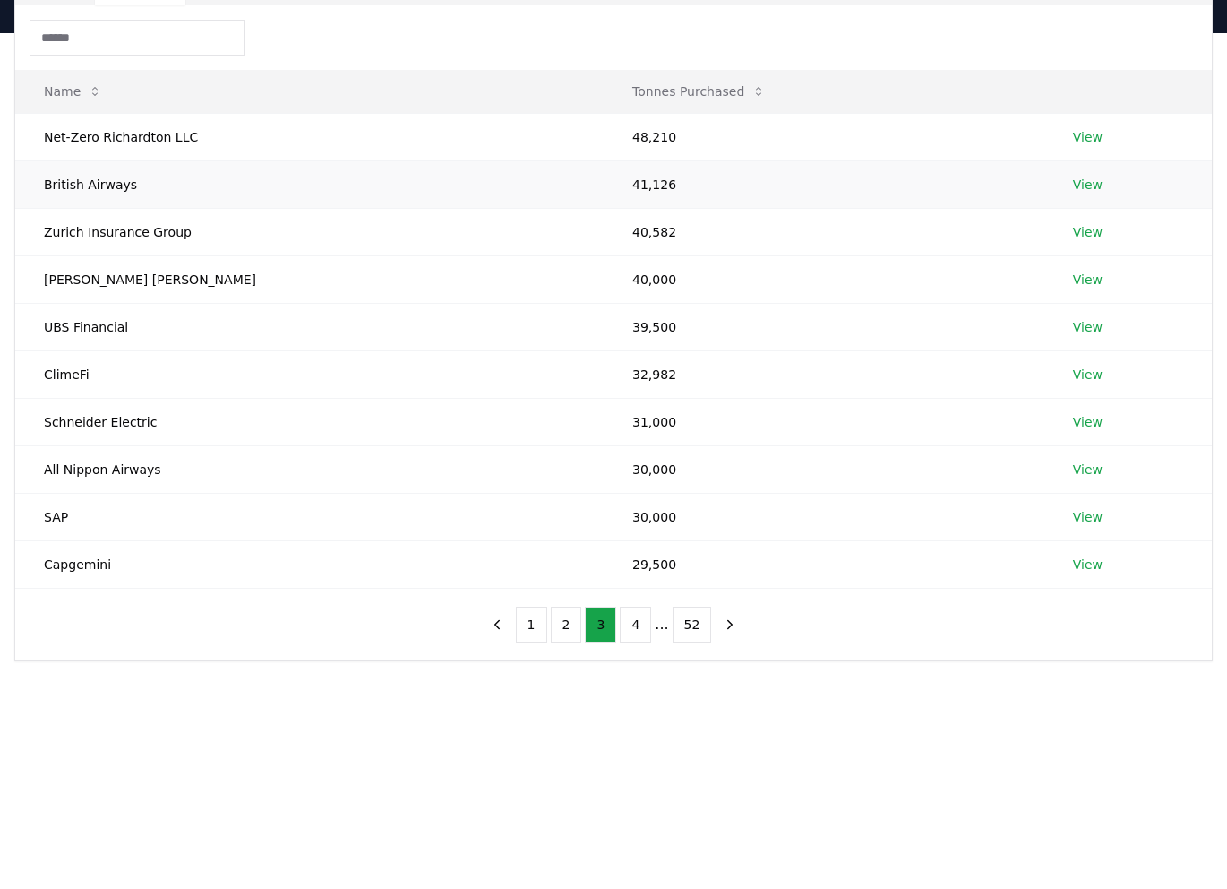 The height and width of the screenshot is (889, 1227). What do you see at coordinates (309, 374) in the screenshot?
I see `td: ClimeFi` at bounding box center [309, 374].